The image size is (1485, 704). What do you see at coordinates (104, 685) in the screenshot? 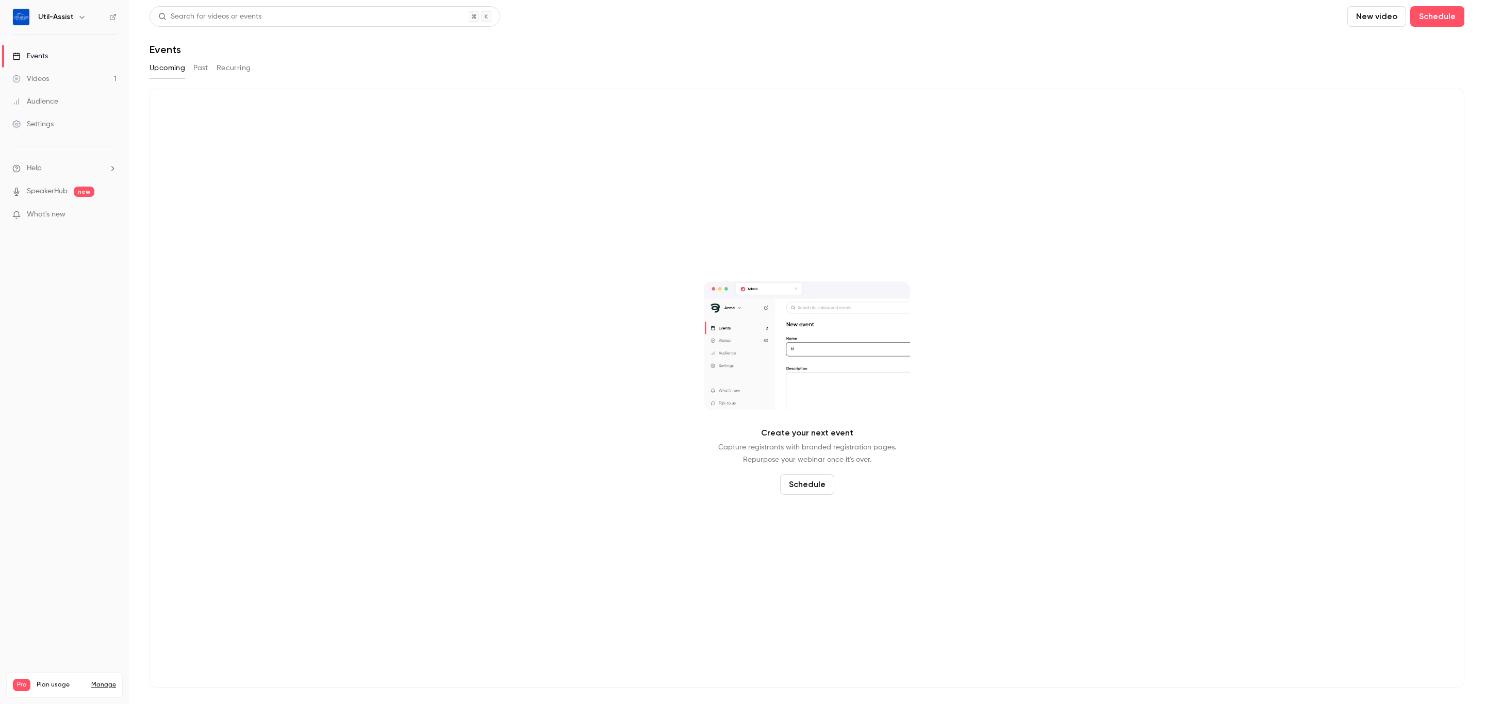
I see `a: Manage` at bounding box center [104, 685].